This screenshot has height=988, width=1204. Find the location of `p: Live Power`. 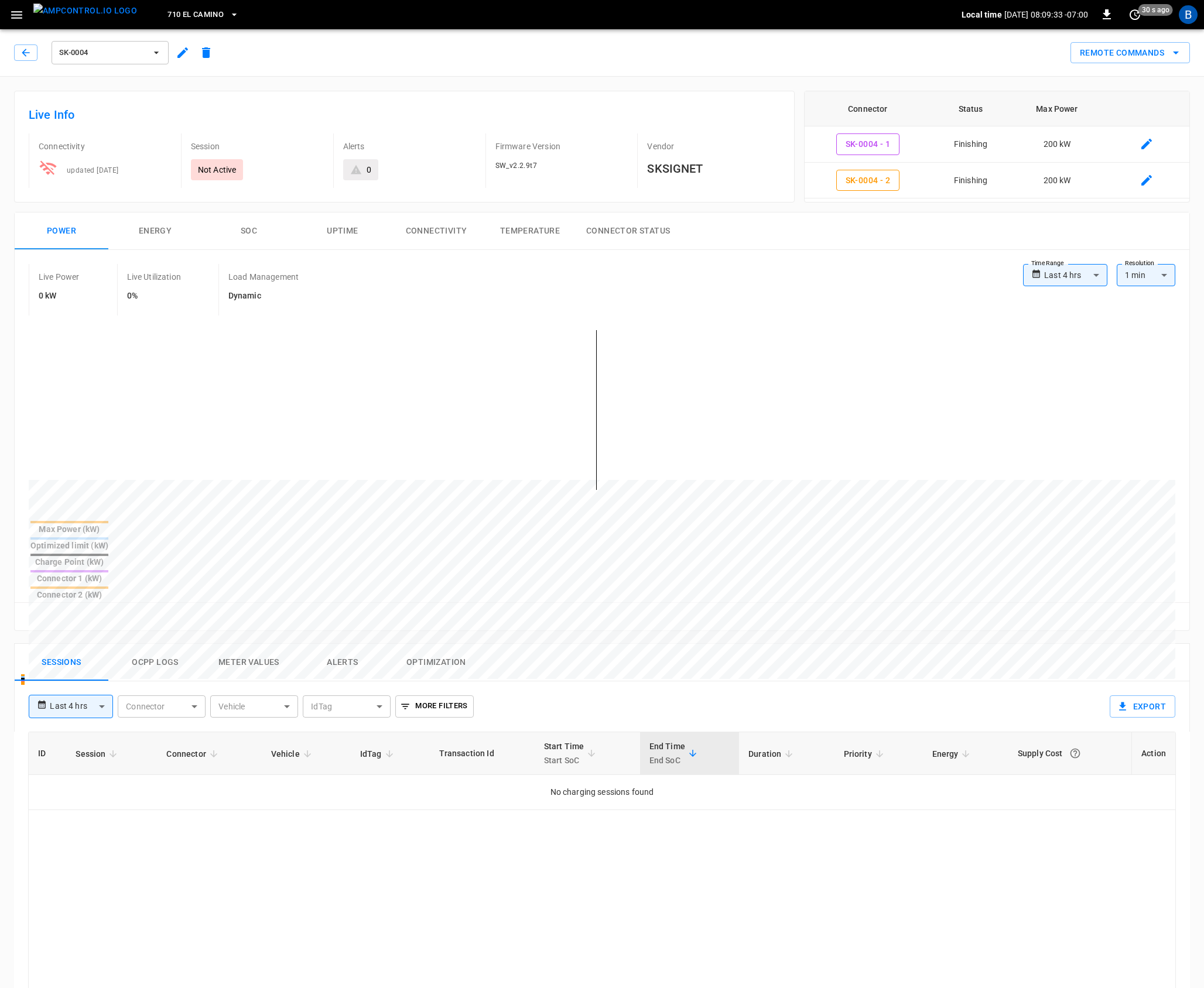

p: Live Power is located at coordinates (59, 277).